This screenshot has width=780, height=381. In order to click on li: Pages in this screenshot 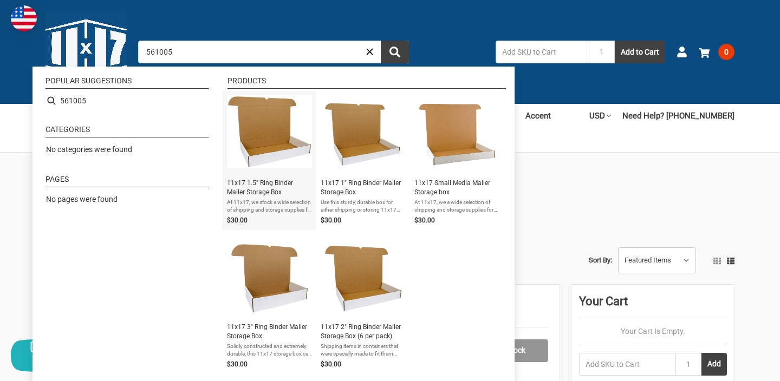, I will do `click(127, 181)`.